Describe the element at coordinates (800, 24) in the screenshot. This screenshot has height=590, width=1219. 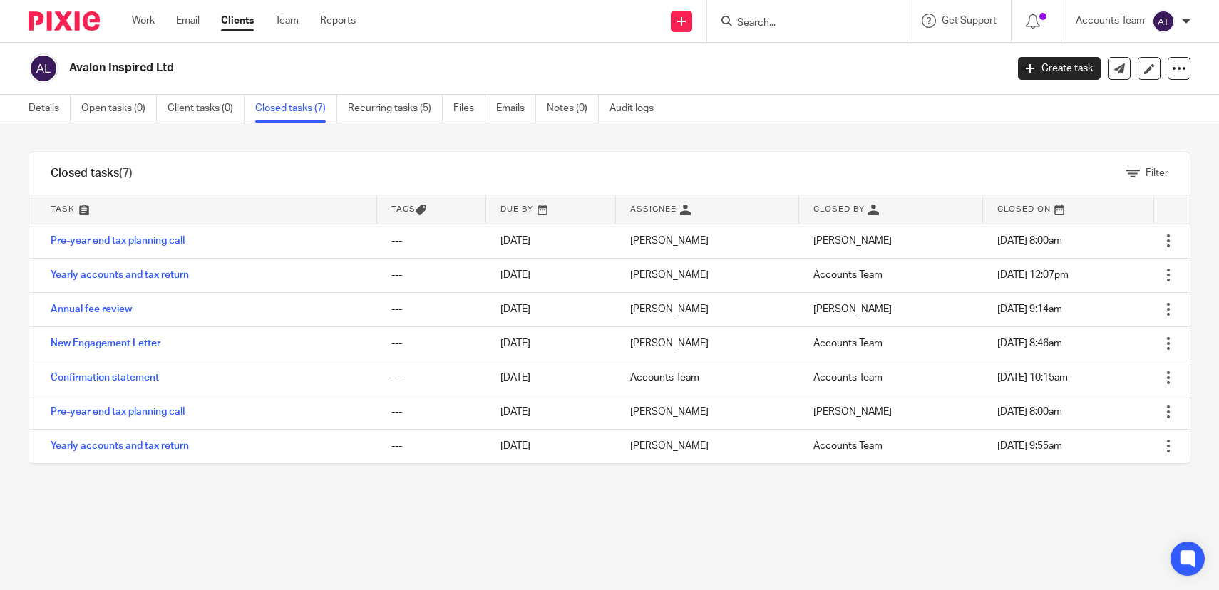
I see `input: Search` at that location.